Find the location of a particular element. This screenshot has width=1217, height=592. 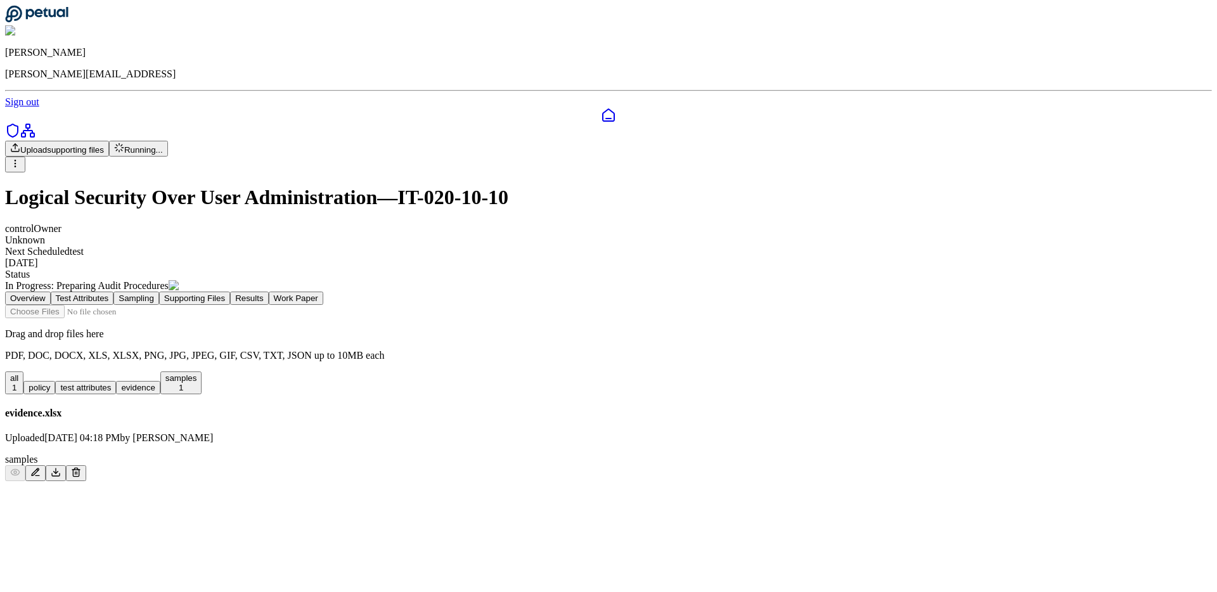

button: Sampling is located at coordinates (136, 298).